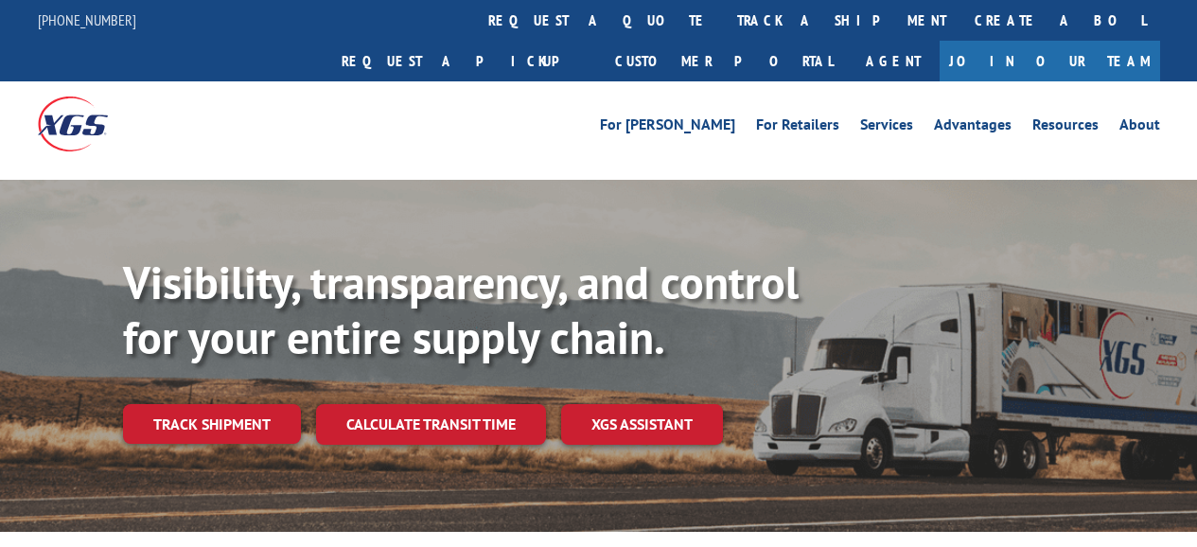 This screenshot has height=547, width=1197. What do you see at coordinates (1049, 61) in the screenshot?
I see `a: Join Our Team` at bounding box center [1049, 61].